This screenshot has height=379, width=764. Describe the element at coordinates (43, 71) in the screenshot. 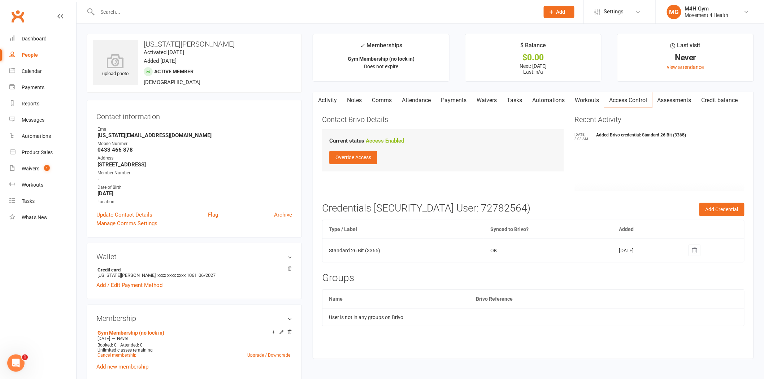

I see `a: Calendar` at that location.